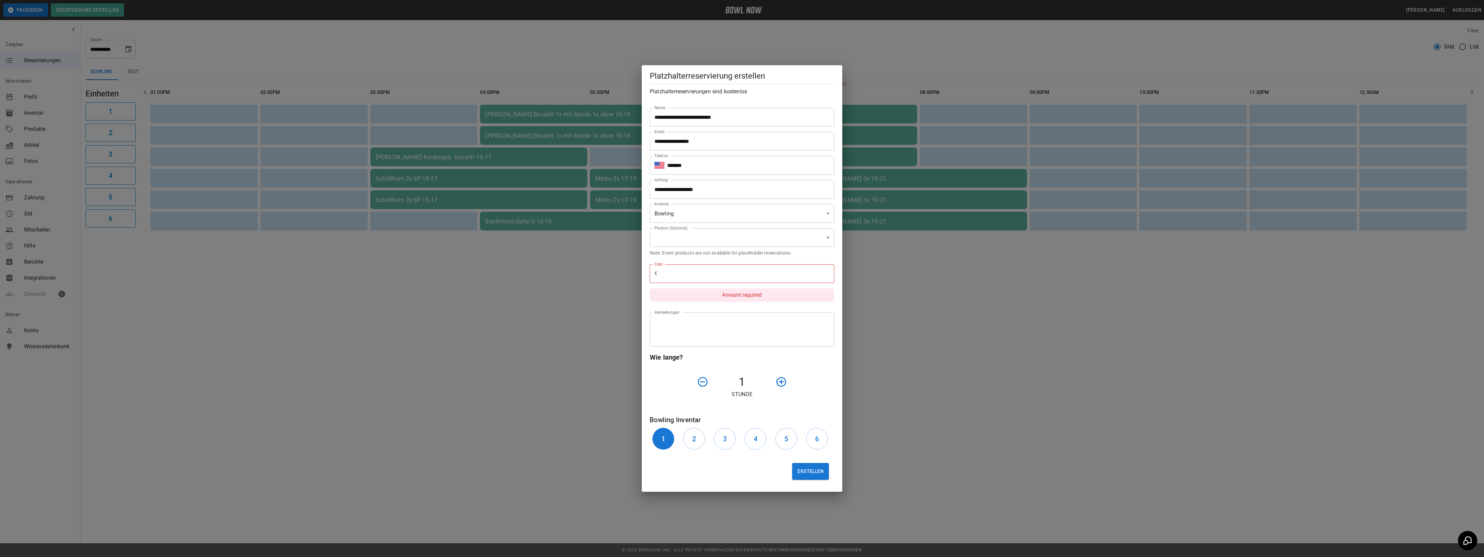  What do you see at coordinates (817, 438) in the screenshot?
I see `button: 6` at bounding box center [817, 438].